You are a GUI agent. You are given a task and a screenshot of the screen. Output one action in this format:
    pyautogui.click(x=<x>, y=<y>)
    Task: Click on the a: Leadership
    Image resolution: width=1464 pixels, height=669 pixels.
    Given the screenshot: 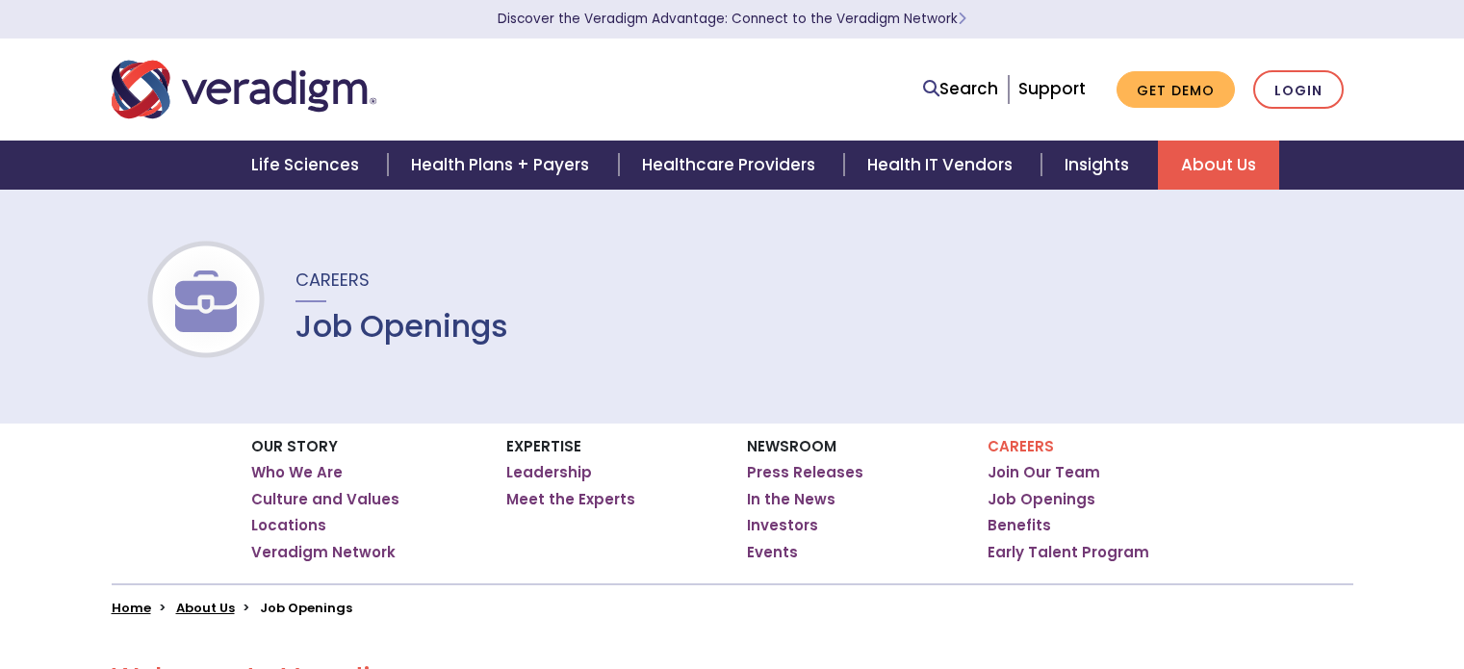 What is the action you would take?
    pyautogui.click(x=549, y=473)
    